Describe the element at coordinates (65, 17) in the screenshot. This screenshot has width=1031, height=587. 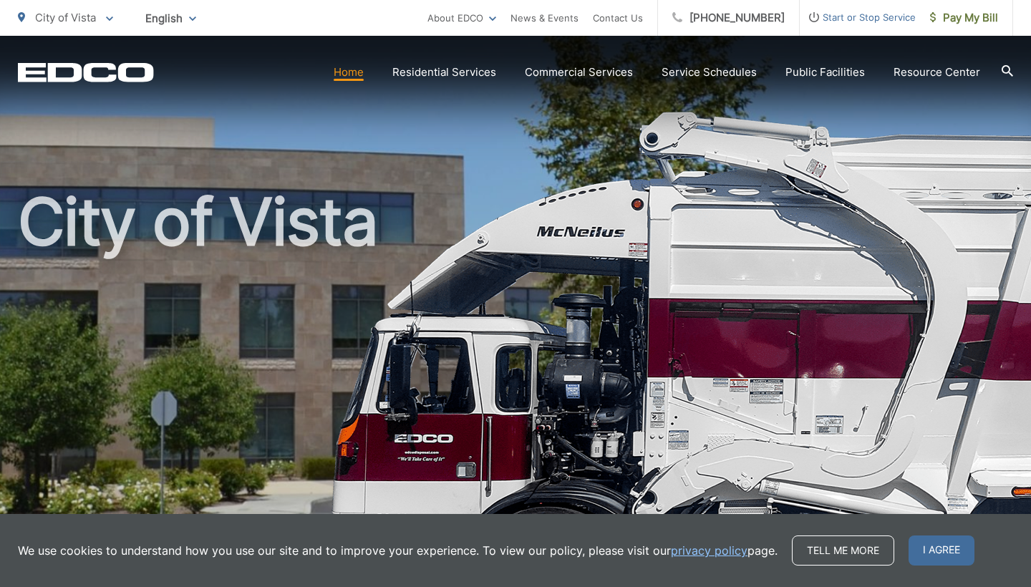
I see `span: City of Vista` at that location.